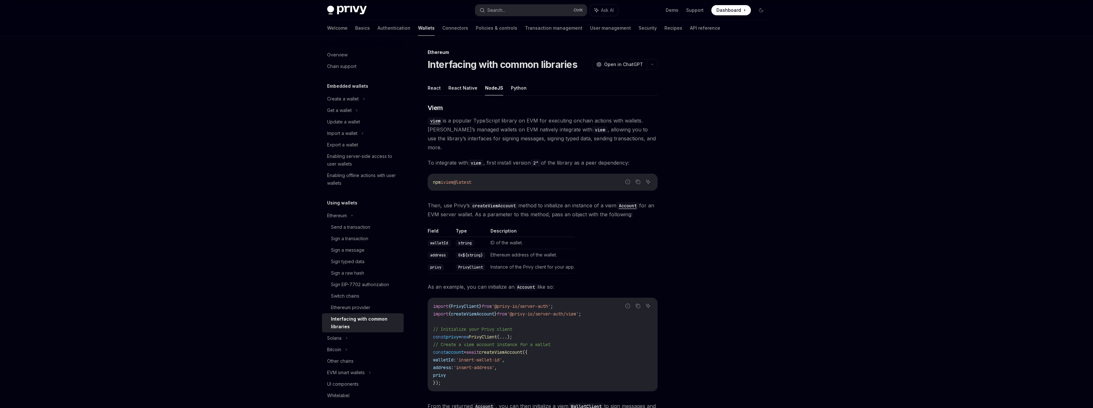  Describe the element at coordinates (474, 368) in the screenshot. I see `span: 'insert-address'` at that location.